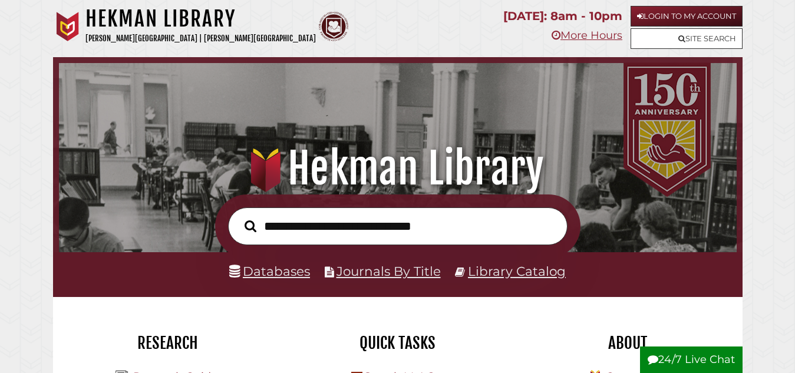  What do you see at coordinates (587, 35) in the screenshot?
I see `a: More Hours` at bounding box center [587, 35].